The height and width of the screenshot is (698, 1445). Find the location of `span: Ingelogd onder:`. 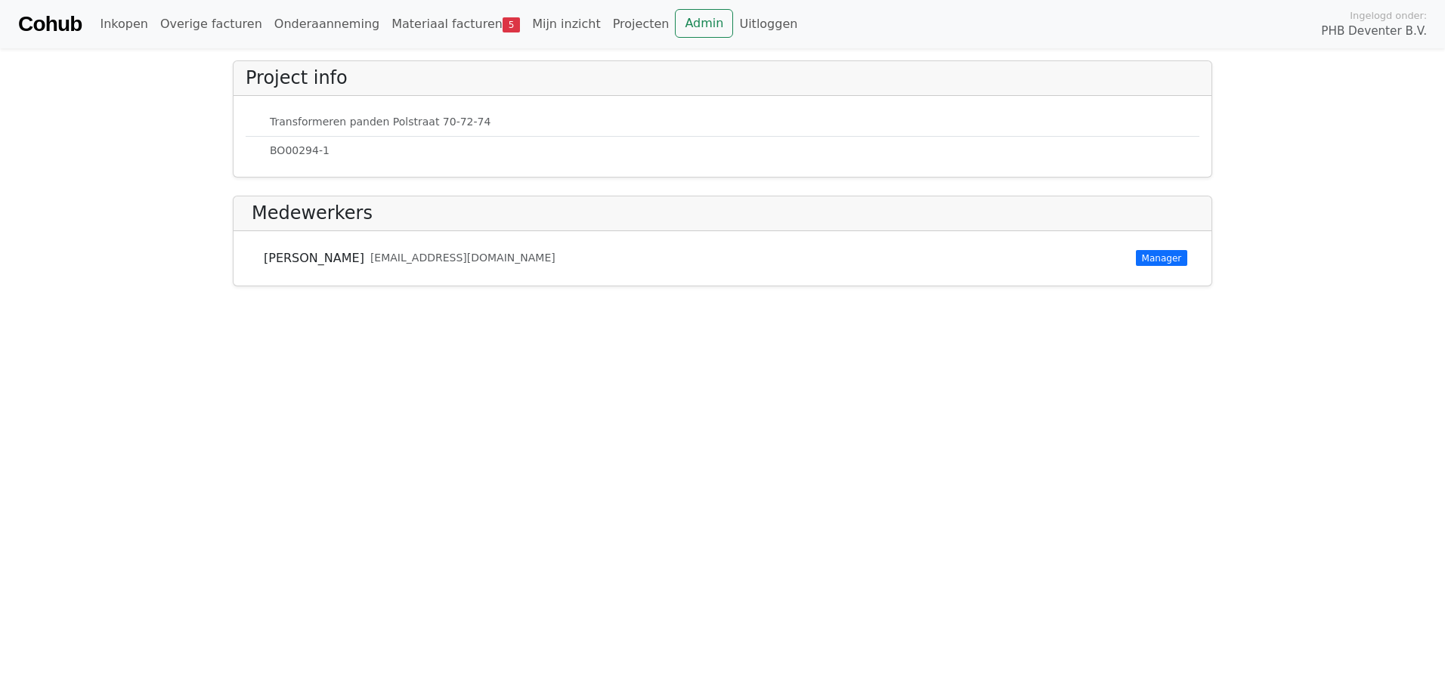

span: Ingelogd onder: is located at coordinates (1389, 15).